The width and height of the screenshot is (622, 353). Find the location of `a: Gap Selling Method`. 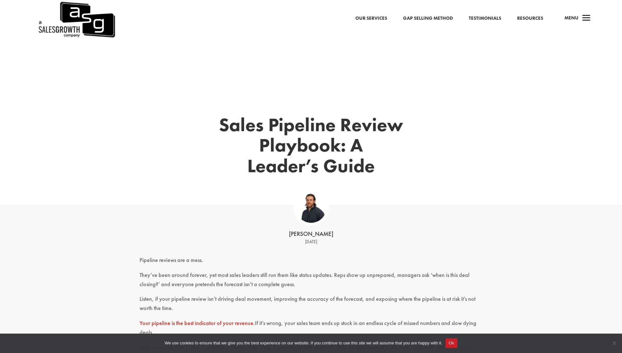

a: Gap Selling Method is located at coordinates (428, 18).